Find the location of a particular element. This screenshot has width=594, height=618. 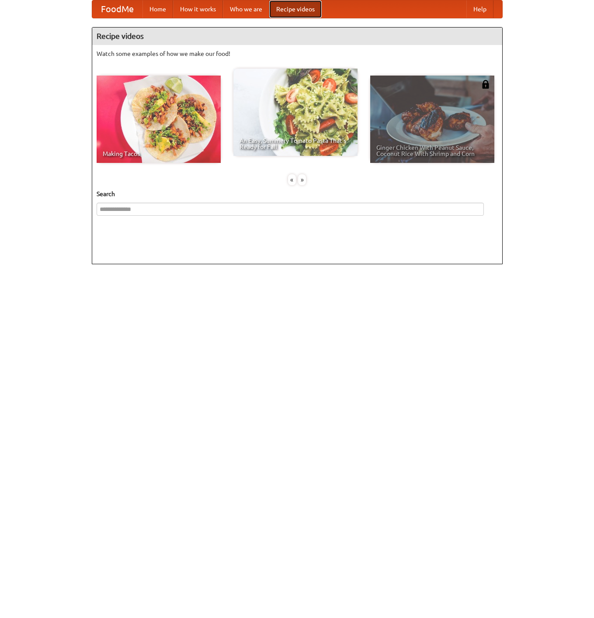

img: 483408.png is located at coordinates (486, 84).